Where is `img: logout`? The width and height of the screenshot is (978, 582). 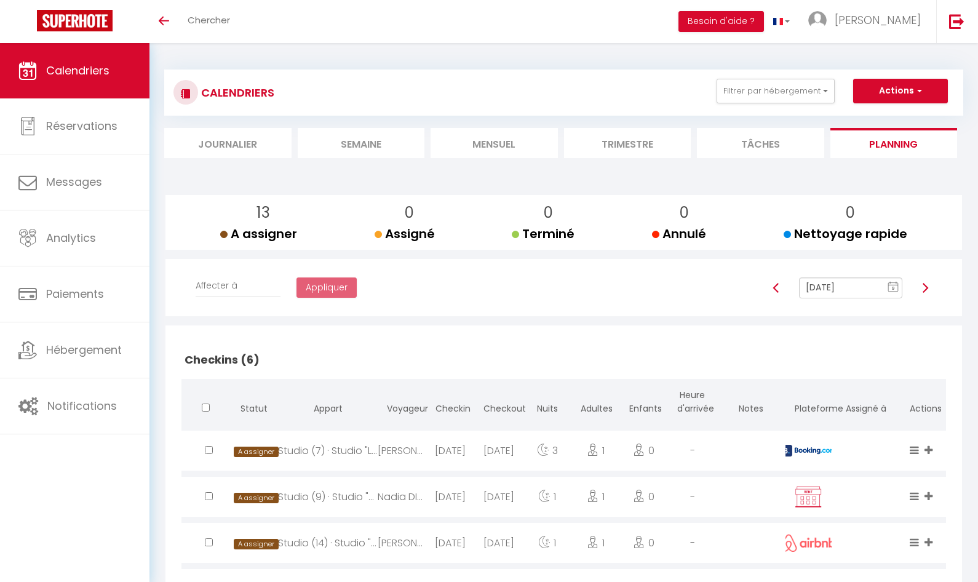 img: logout is located at coordinates (957, 21).